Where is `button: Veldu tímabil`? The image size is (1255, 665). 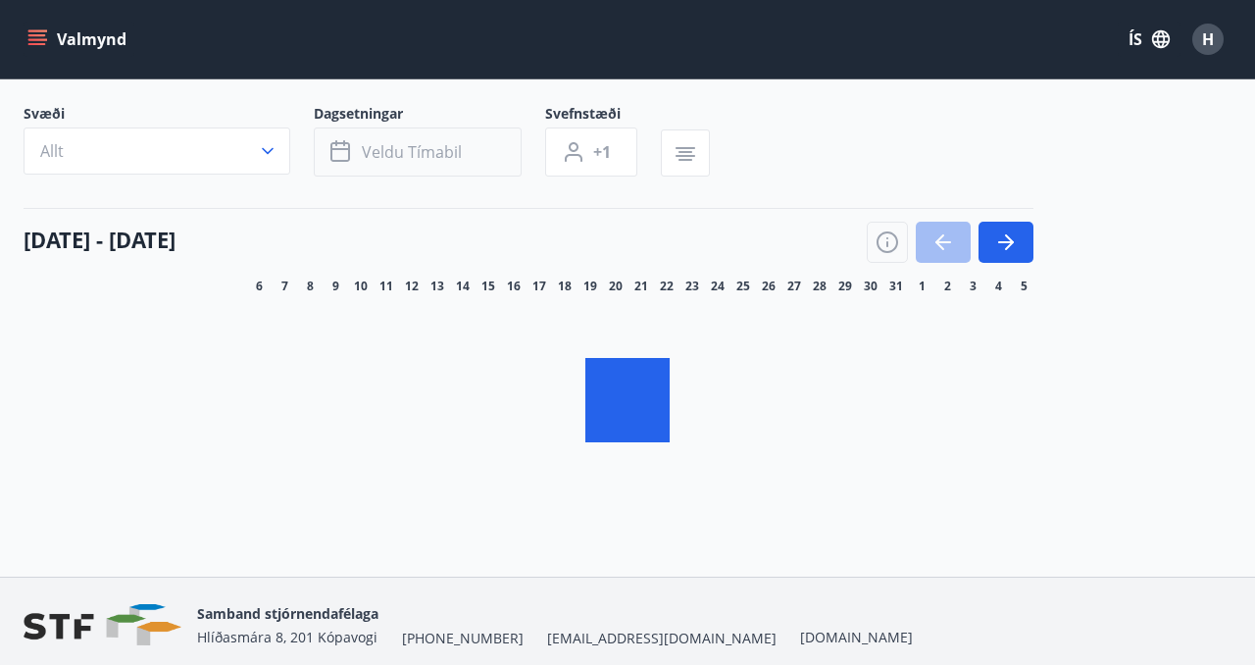
button: Veldu tímabil is located at coordinates (418, 152).